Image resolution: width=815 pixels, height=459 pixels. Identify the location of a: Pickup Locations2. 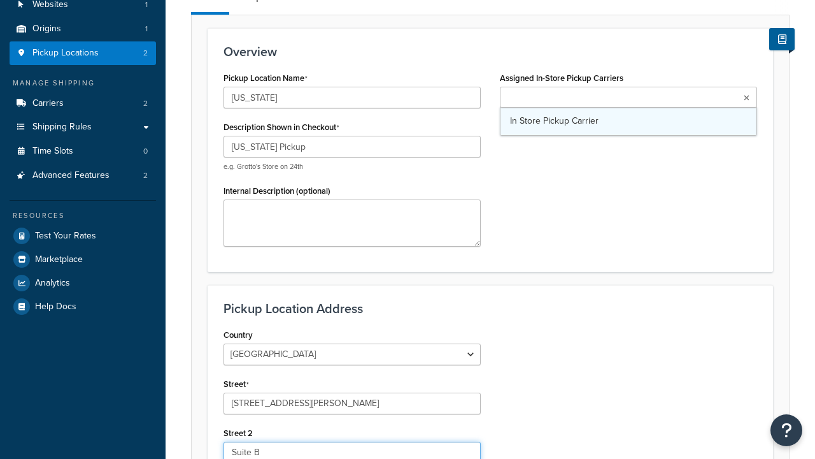
(83, 53).